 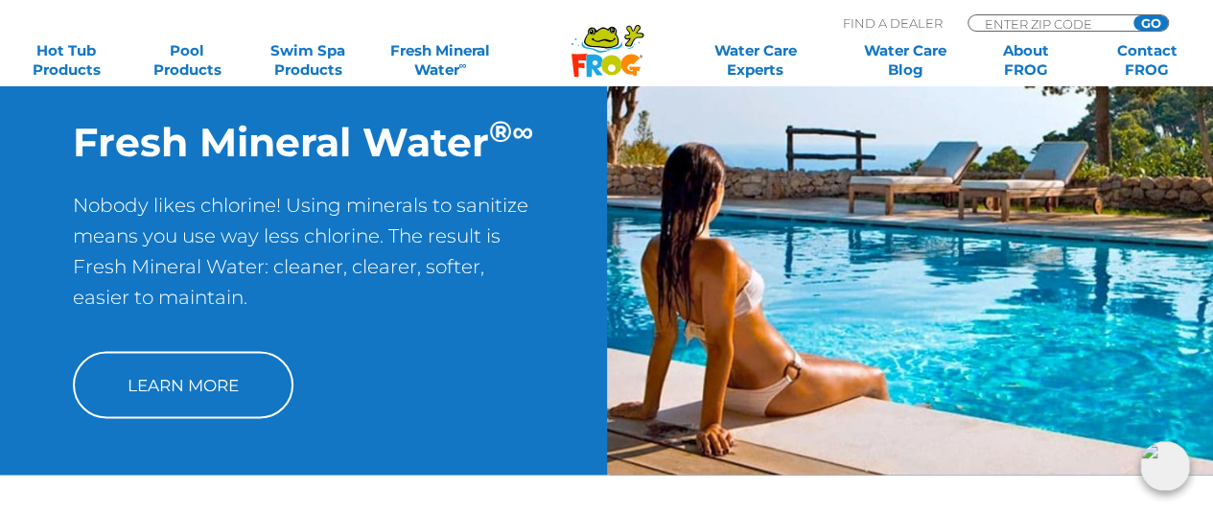 What do you see at coordinates (66, 60) in the screenshot?
I see `a: Hot TubProducts` at bounding box center [66, 60].